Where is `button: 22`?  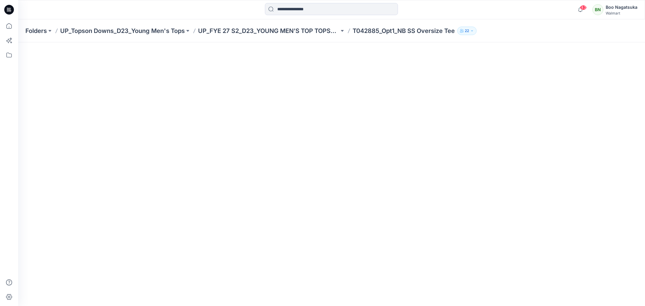
button: 22 is located at coordinates (467, 31).